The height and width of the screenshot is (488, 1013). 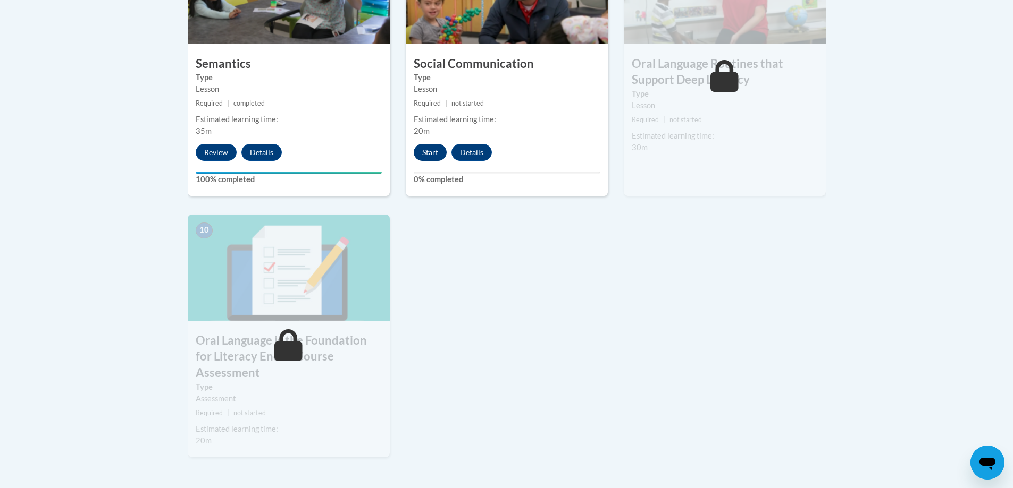 I want to click on span: 30m, so click(x=639, y=147).